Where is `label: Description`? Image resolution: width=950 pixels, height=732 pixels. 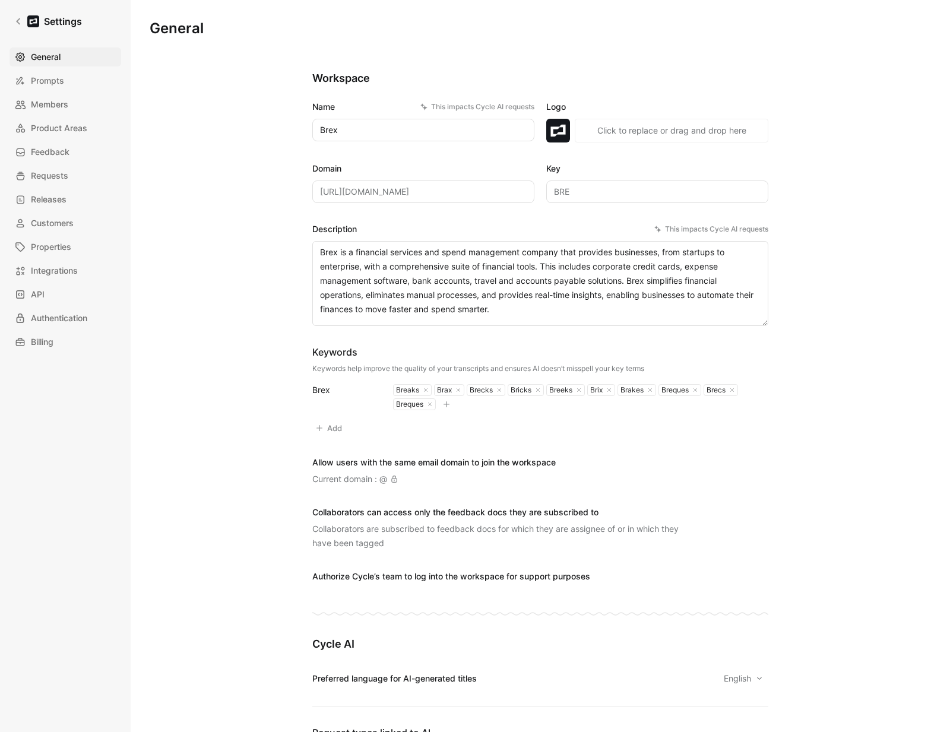
label: Description is located at coordinates (540, 229).